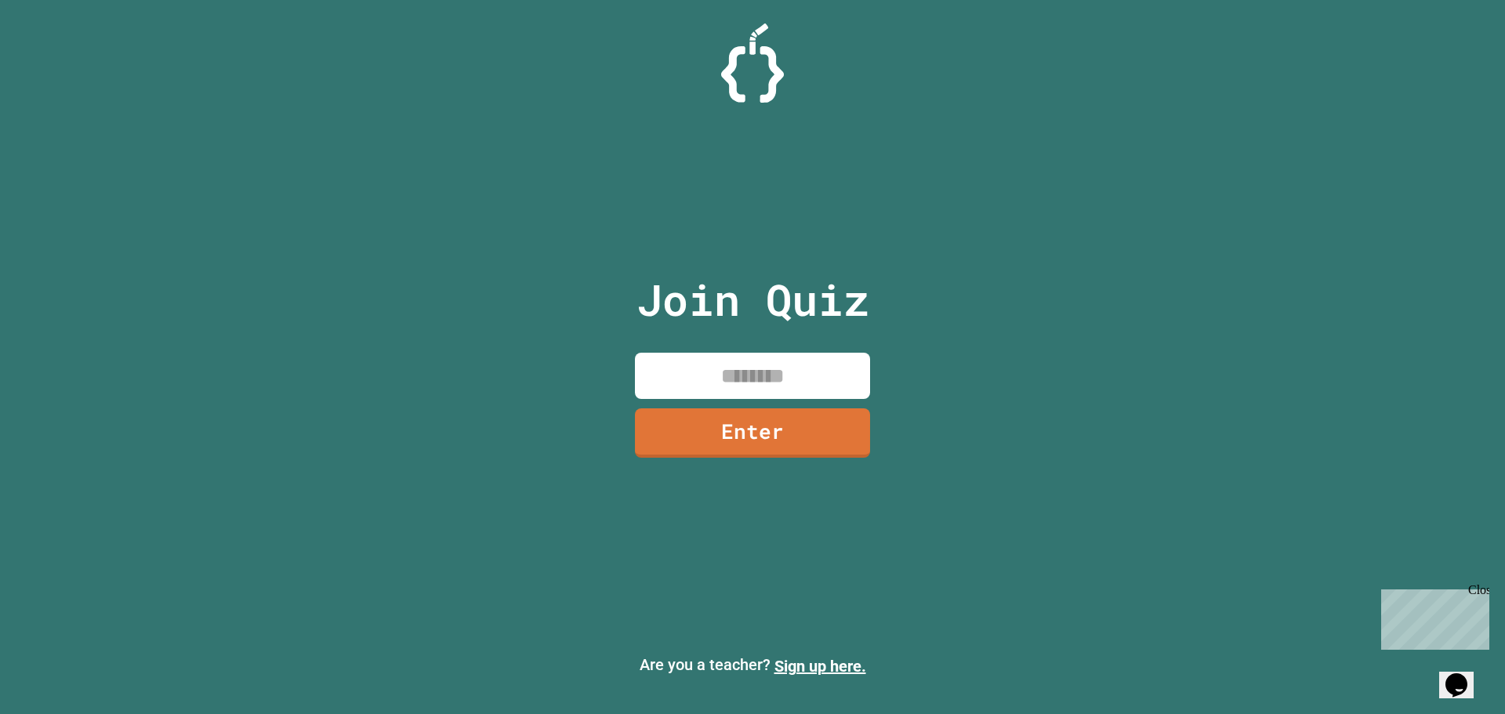 This screenshot has height=714, width=1505. What do you see at coordinates (820, 666) in the screenshot?
I see `a: Sign up here.` at bounding box center [820, 666].